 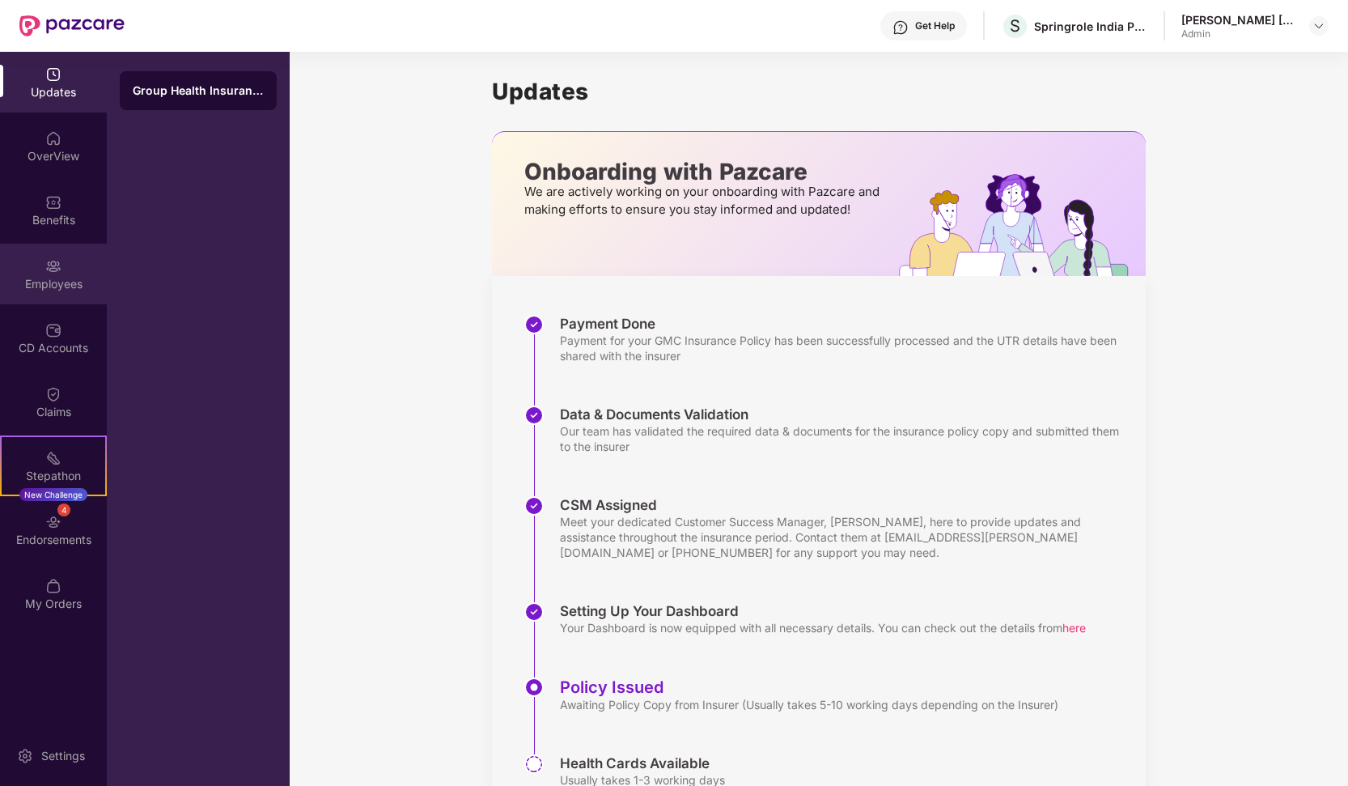 I want to click on div: Stepathon, so click(x=53, y=476).